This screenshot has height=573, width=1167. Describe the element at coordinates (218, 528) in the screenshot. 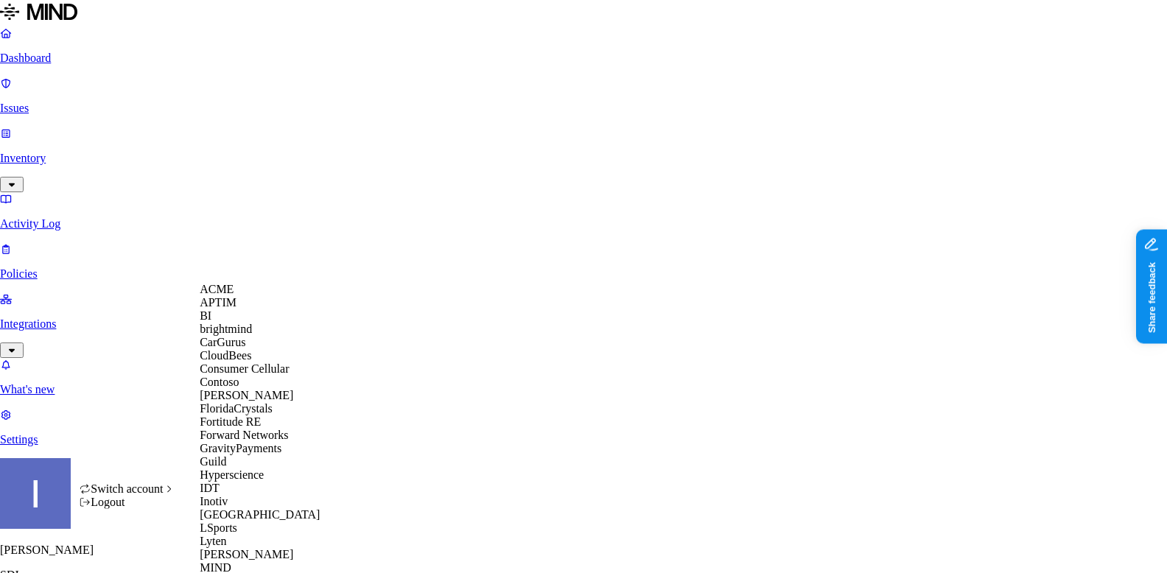

I see `span: LSports` at that location.